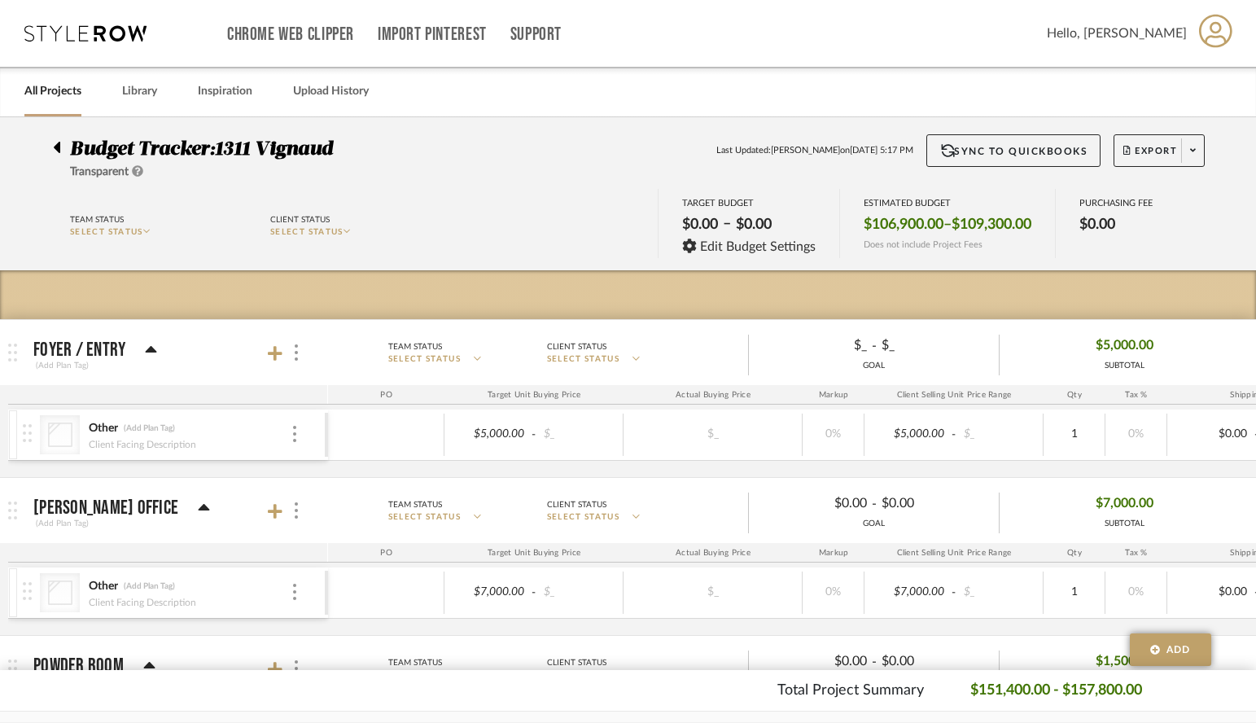  I want to click on a: Upload History, so click(330, 91).